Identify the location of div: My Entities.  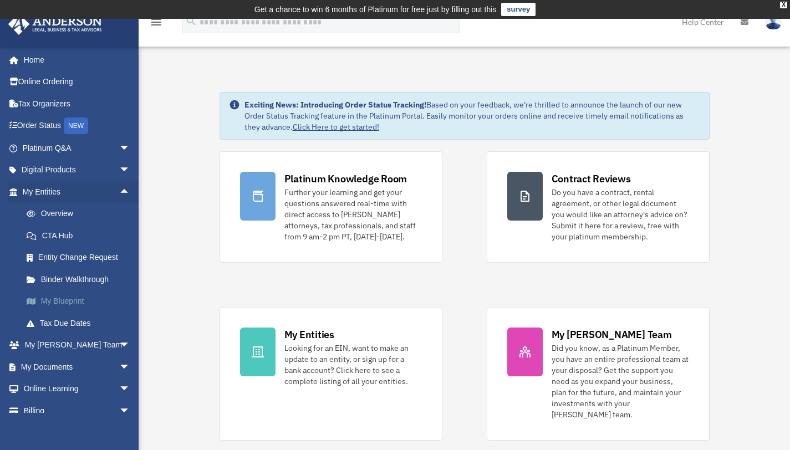
(309, 334).